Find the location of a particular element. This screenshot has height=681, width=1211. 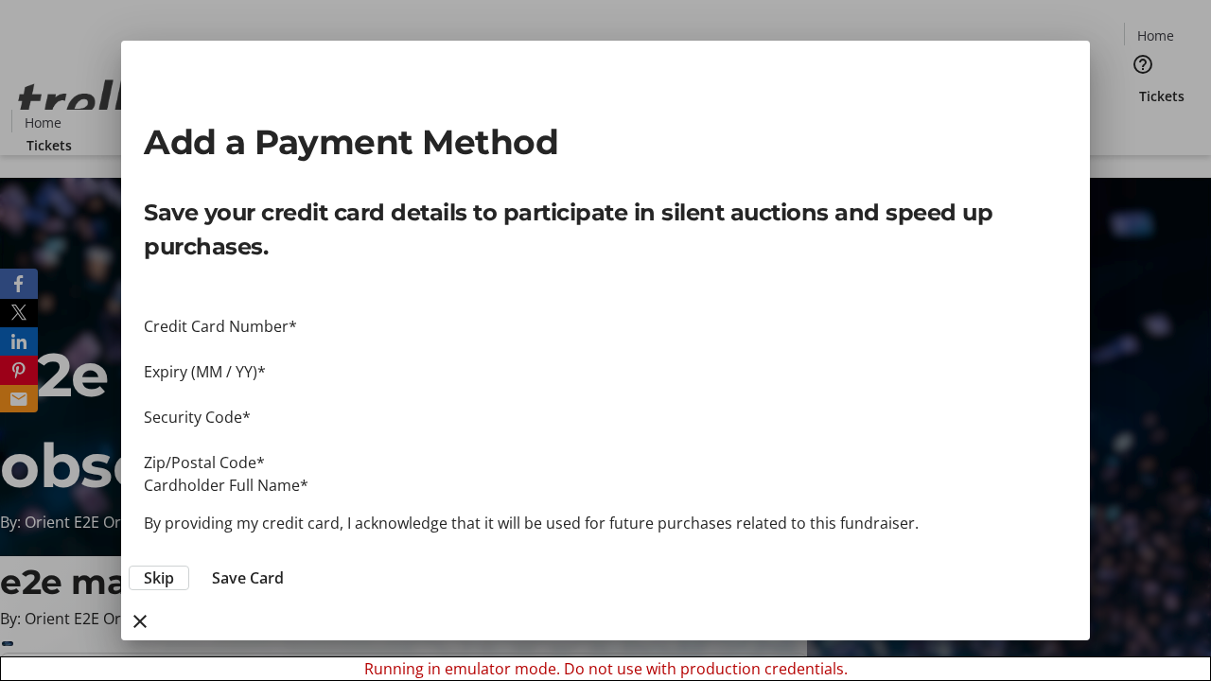

label: Security Code* is located at coordinates (197, 417).